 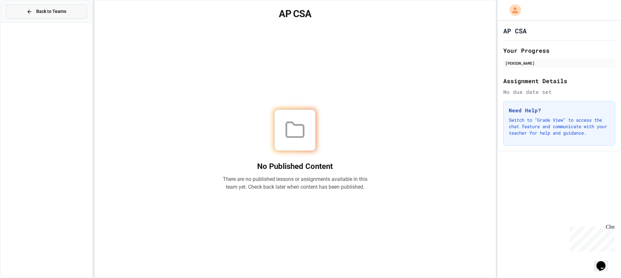 What do you see at coordinates (295, 166) in the screenshot?
I see `h2: No Published Content` at bounding box center [295, 166].